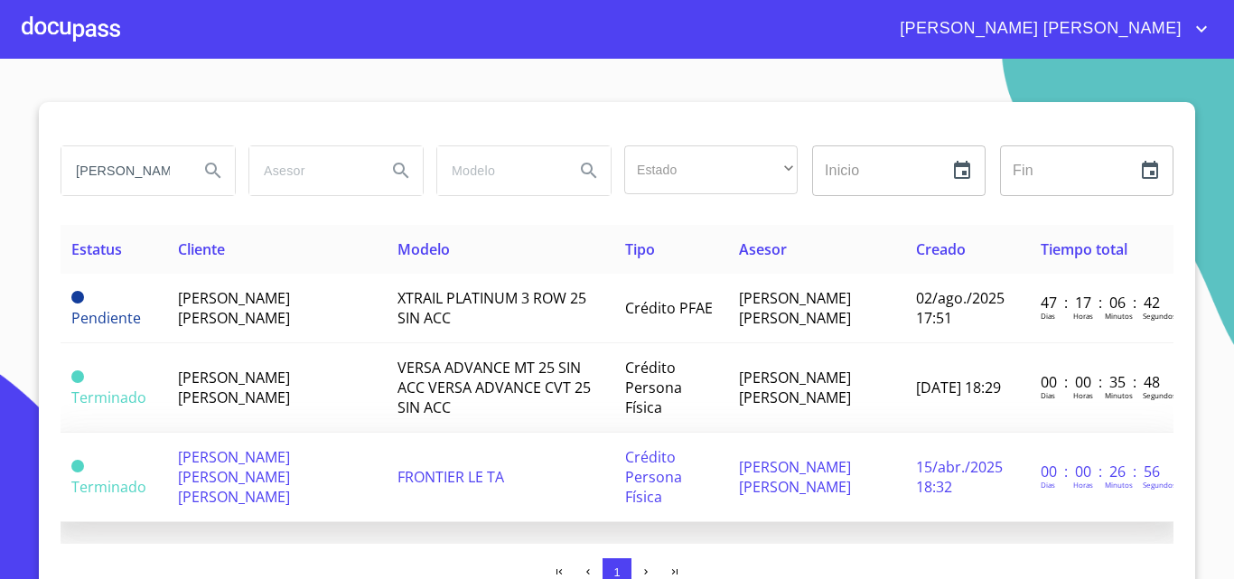 This screenshot has height=579, width=1234. Describe the element at coordinates (960, 308) in the screenshot. I see `span: 02/ago./2025 17:51` at that location.